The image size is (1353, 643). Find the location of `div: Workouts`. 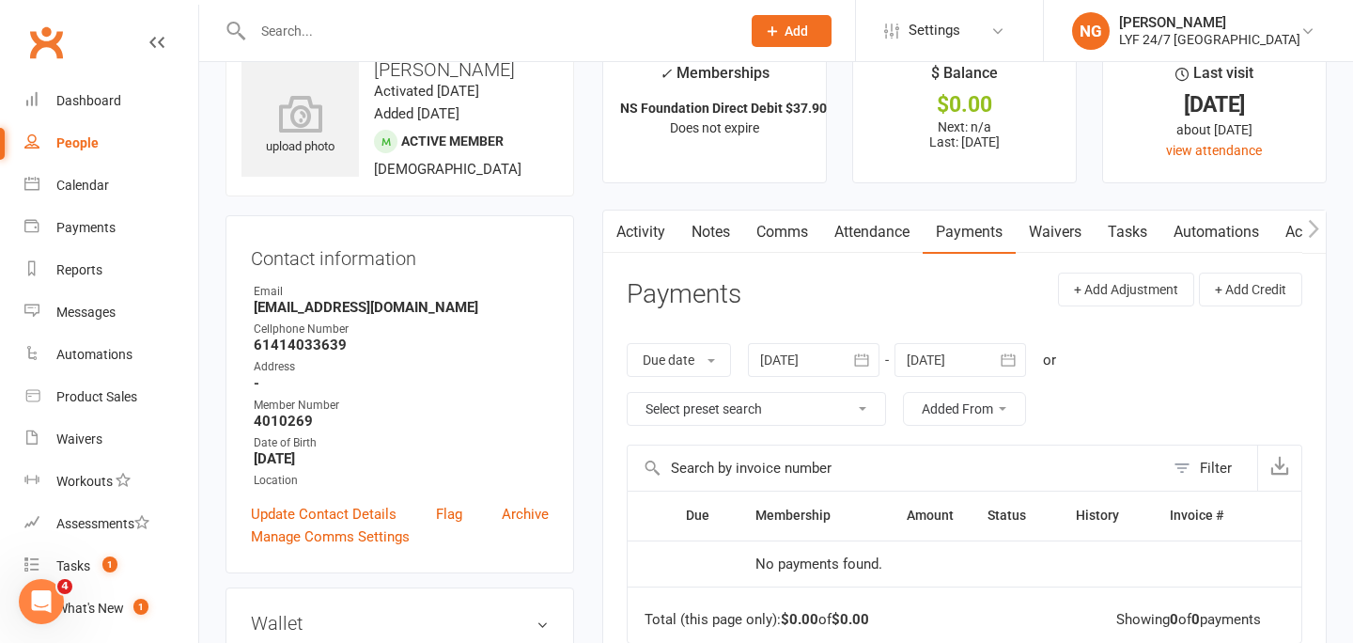

div: Workouts is located at coordinates (85, 481).